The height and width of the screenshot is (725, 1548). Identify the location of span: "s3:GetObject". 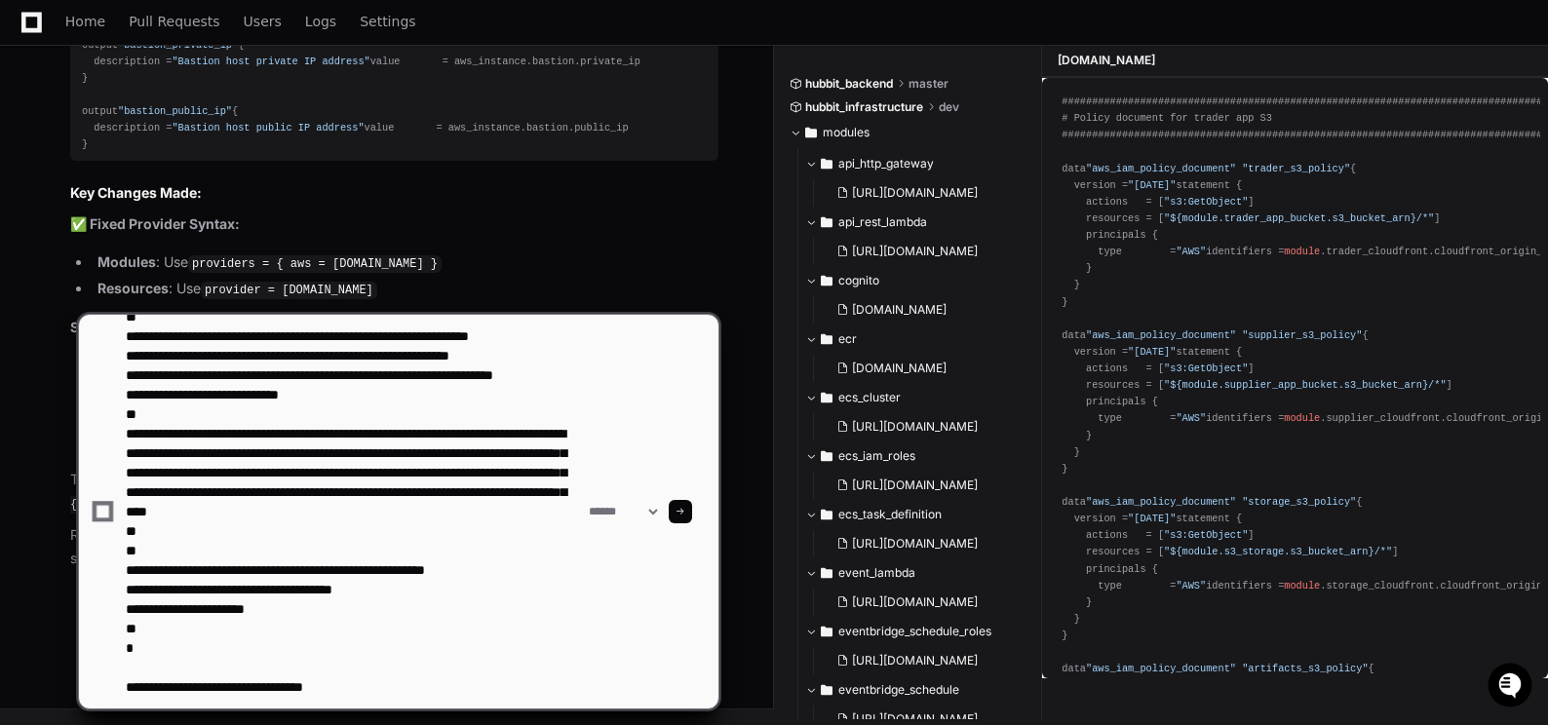
(1206, 201).